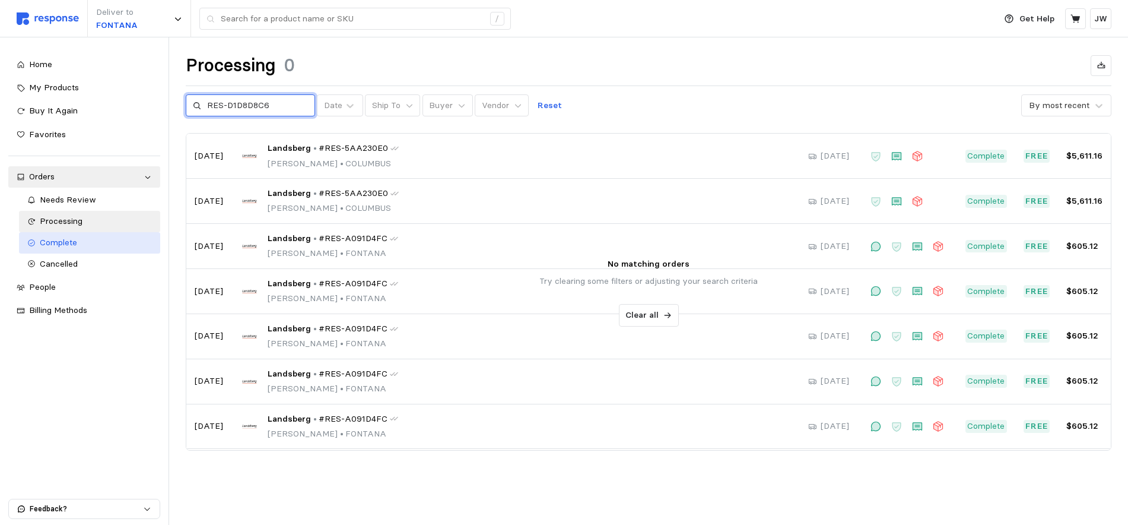 The image size is (1128, 525). I want to click on button: Buyer, so click(448, 106).